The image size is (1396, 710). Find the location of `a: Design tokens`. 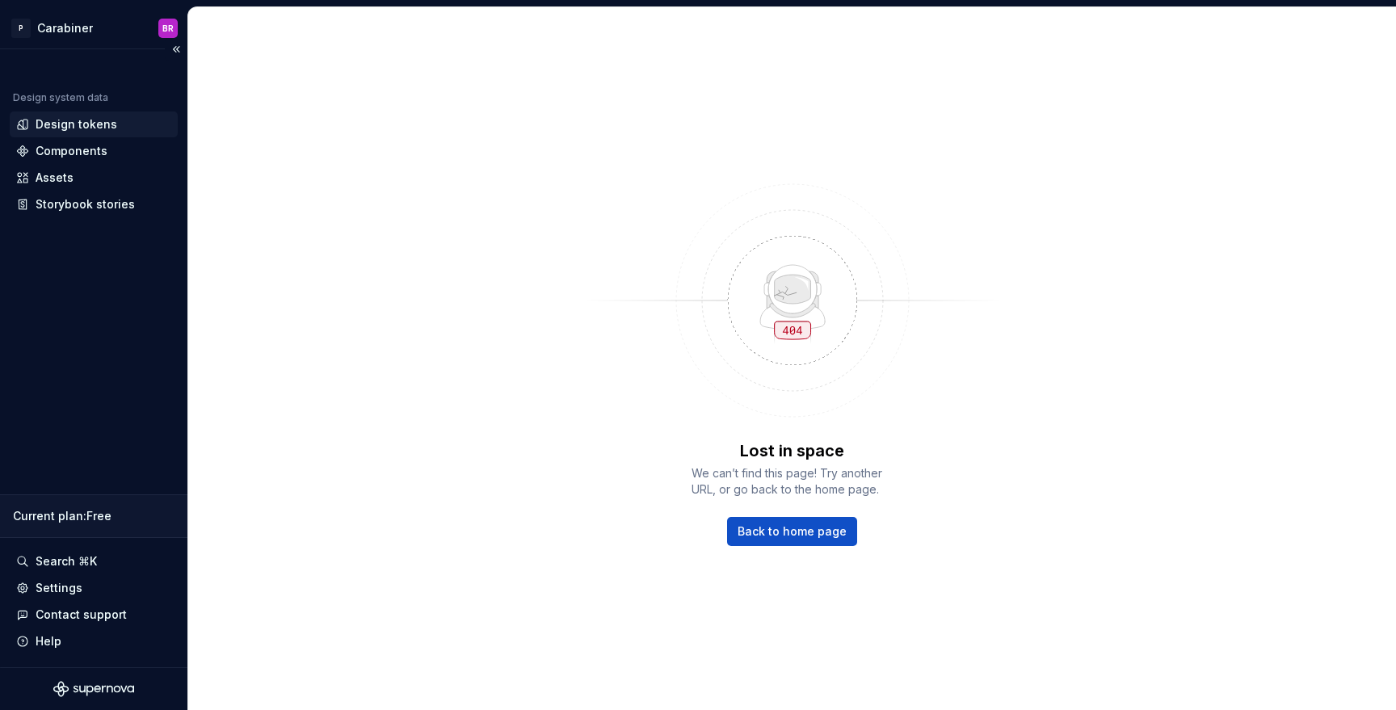

a: Design tokens is located at coordinates (94, 124).